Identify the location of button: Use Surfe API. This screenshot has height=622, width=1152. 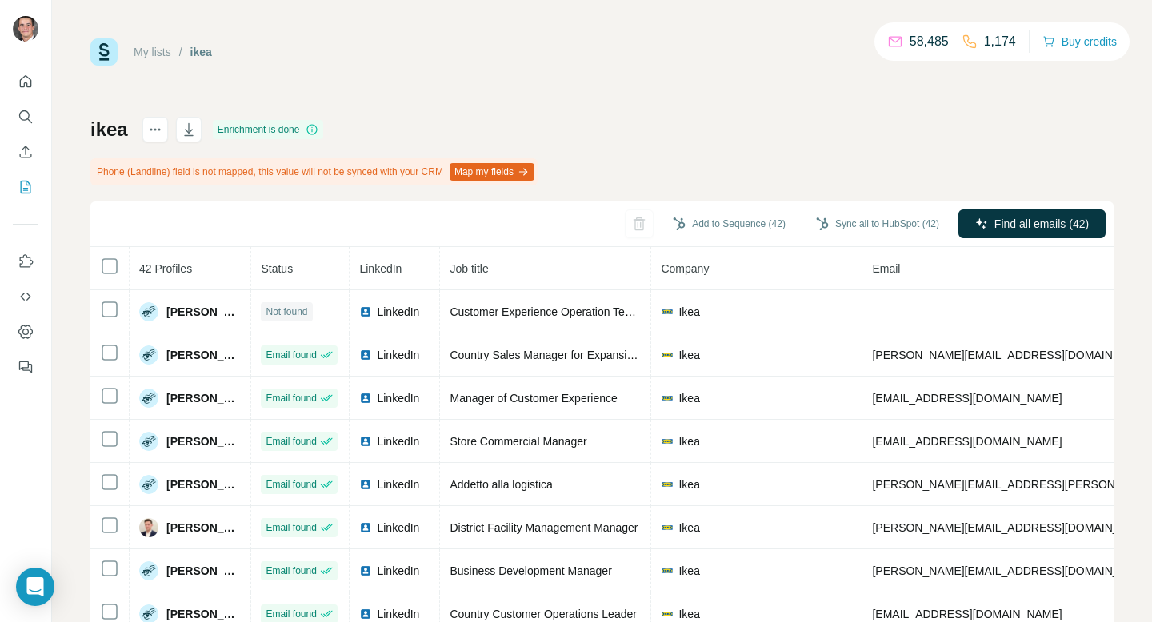
(26, 297).